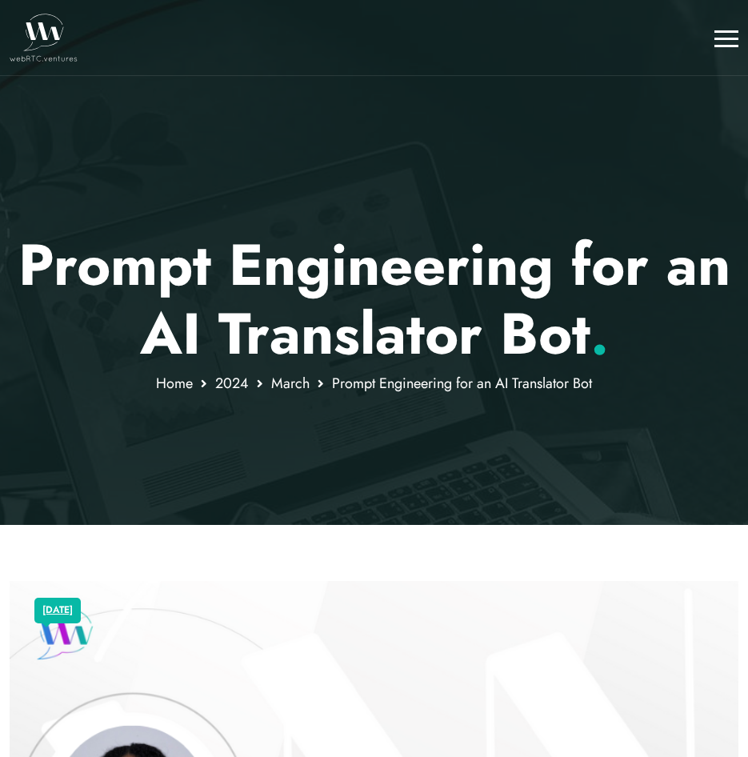 This screenshot has height=757, width=748. Describe the element at coordinates (43, 38) in the screenshot. I see `img: WebRTC.ventures` at that location.